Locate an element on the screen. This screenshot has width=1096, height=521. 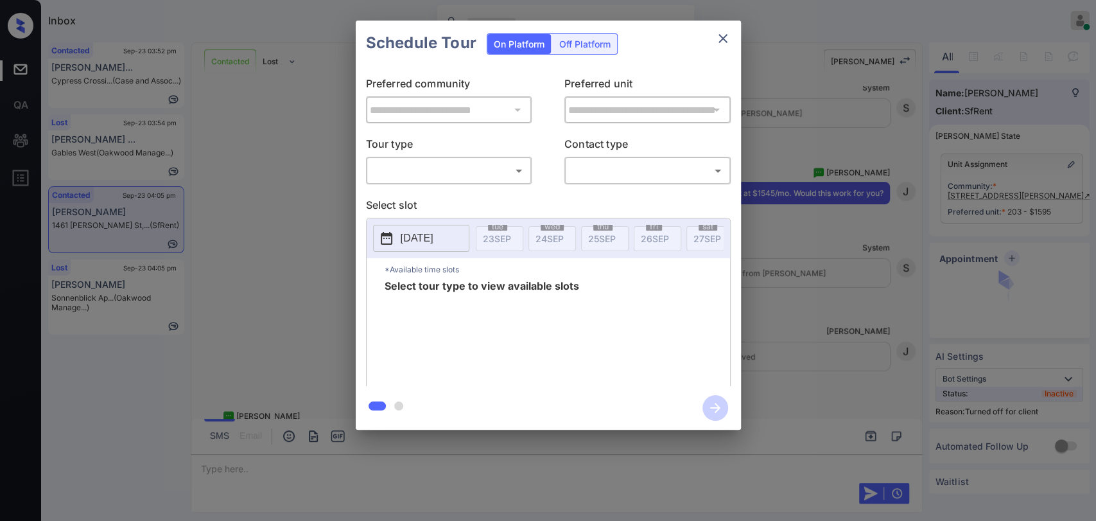
p: Select slot is located at coordinates (549, 207).